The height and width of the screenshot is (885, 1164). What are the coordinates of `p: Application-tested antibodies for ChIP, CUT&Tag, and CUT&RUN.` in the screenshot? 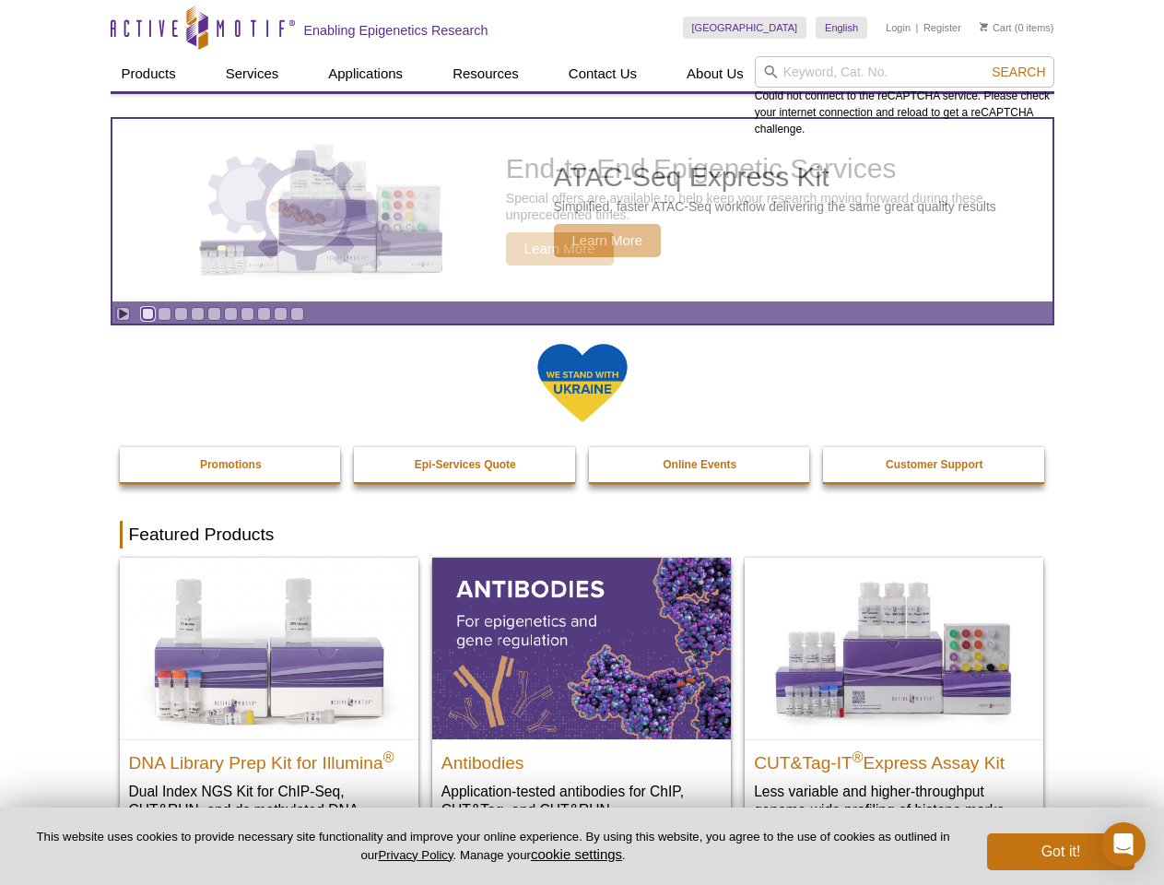 It's located at (581, 800).